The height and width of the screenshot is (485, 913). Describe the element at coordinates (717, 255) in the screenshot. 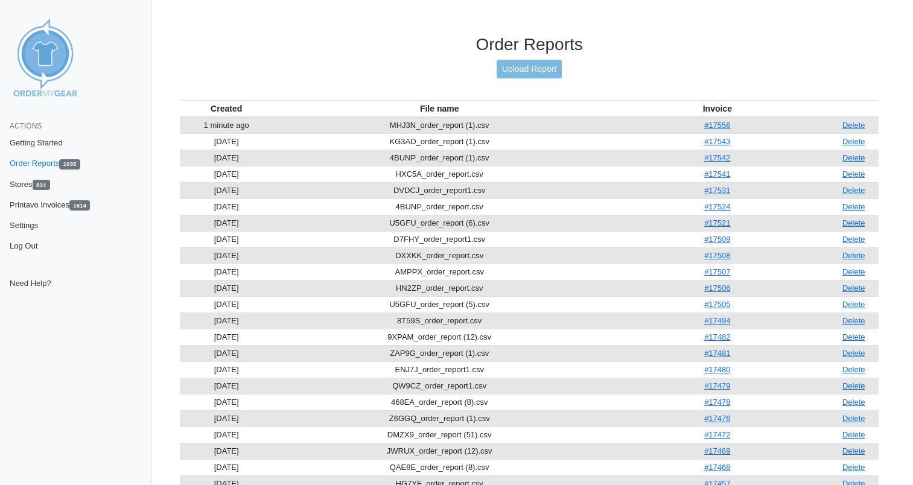

I see `a: #17508` at that location.